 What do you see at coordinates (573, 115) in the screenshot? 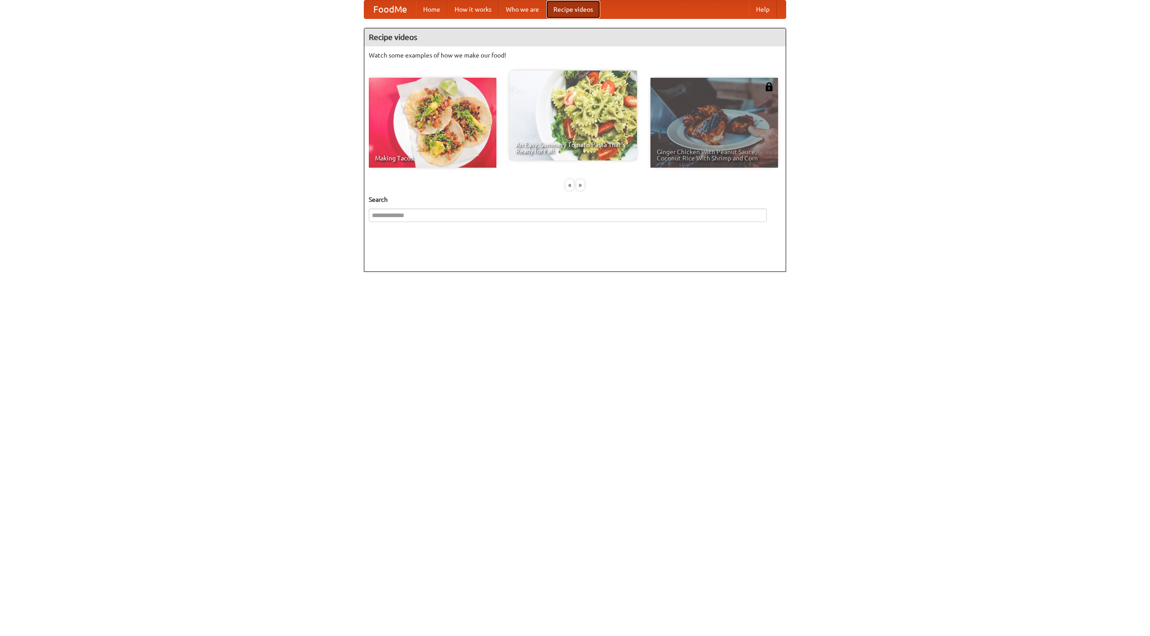
I see `a: An Easy, Summery Tomato Pasta That's Ready for Fall` at bounding box center [573, 115].